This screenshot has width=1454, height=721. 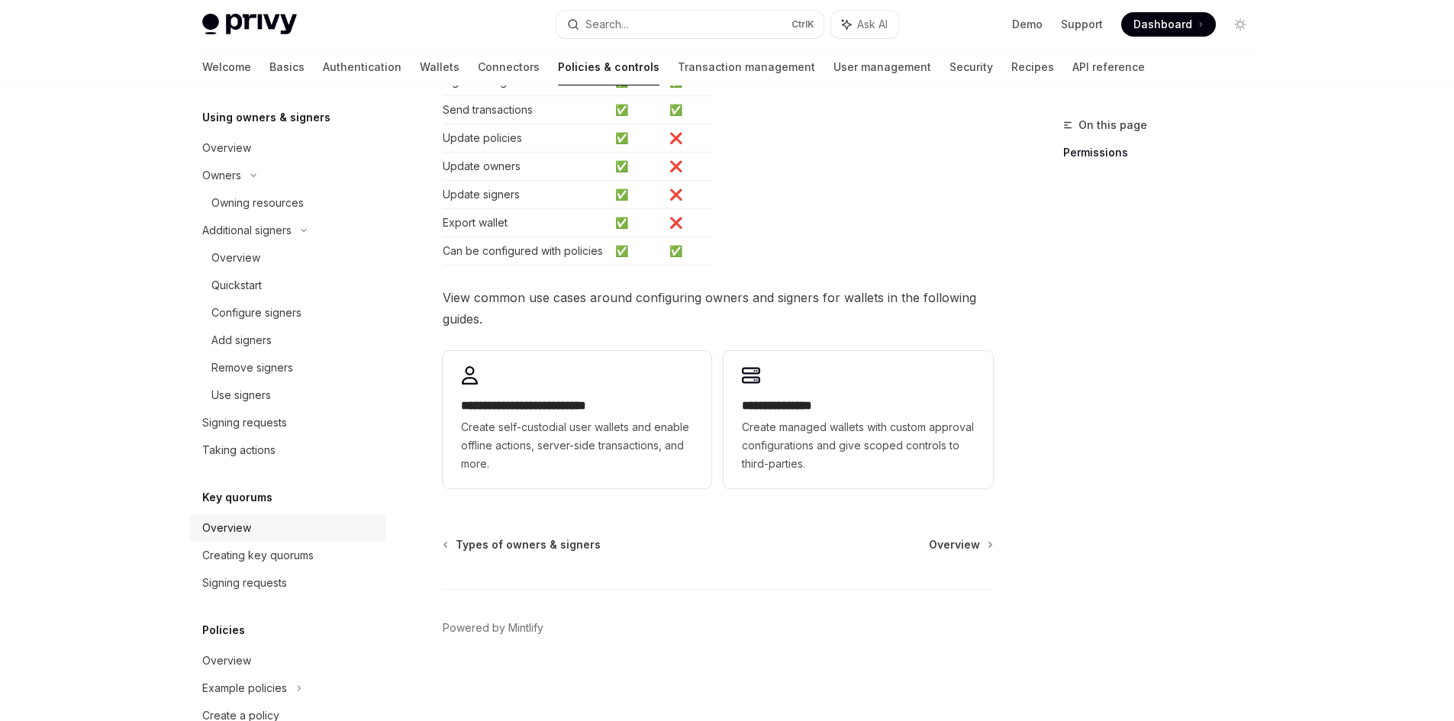 What do you see at coordinates (288, 368) in the screenshot?
I see `a: Remove signers` at bounding box center [288, 368].